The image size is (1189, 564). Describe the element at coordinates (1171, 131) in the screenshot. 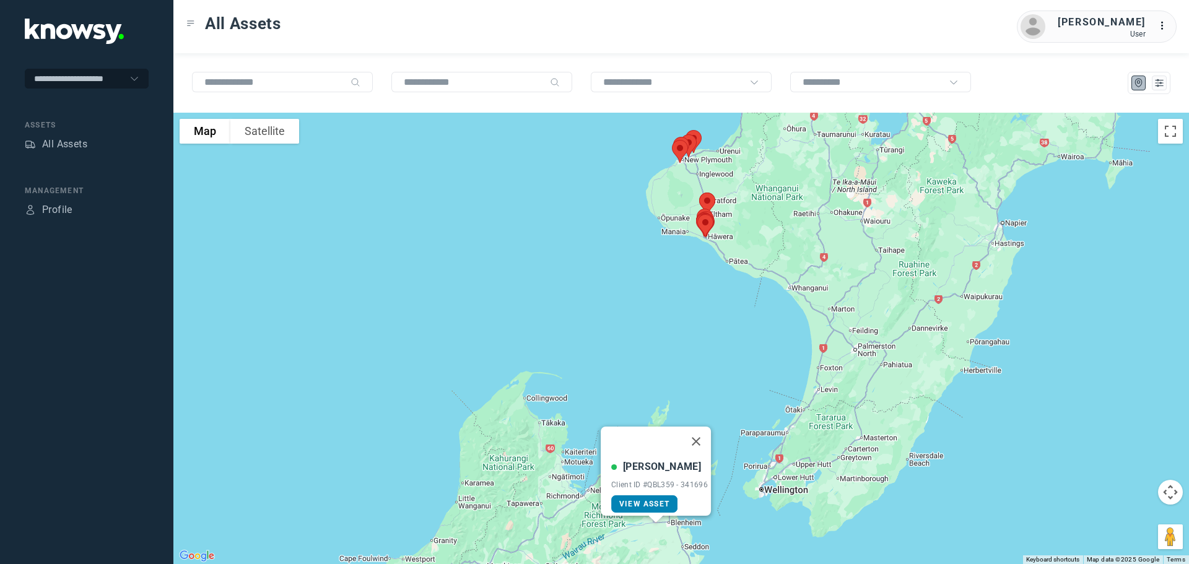

I see `button: Toggle fullscreen view` at that location.